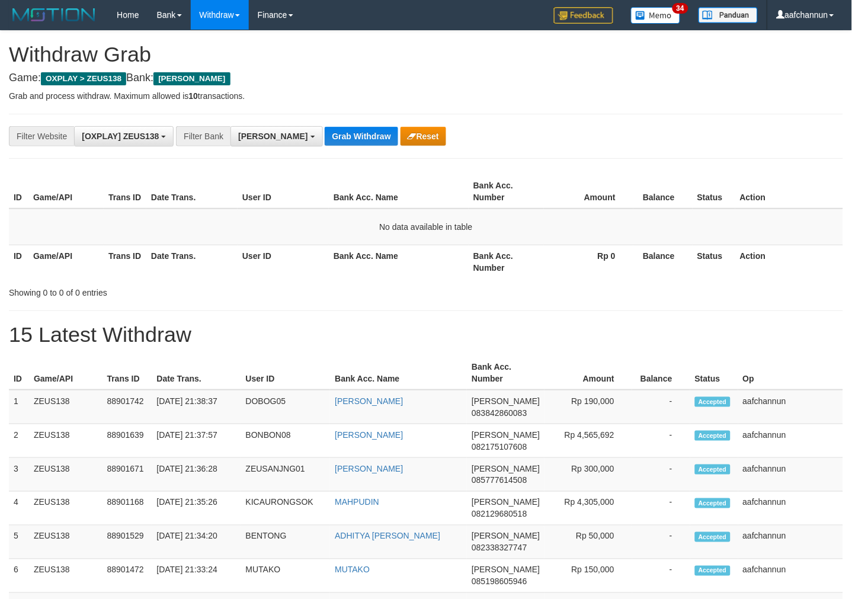  What do you see at coordinates (203, 136) in the screenshot?
I see `div: Filter Bank` at bounding box center [203, 136].